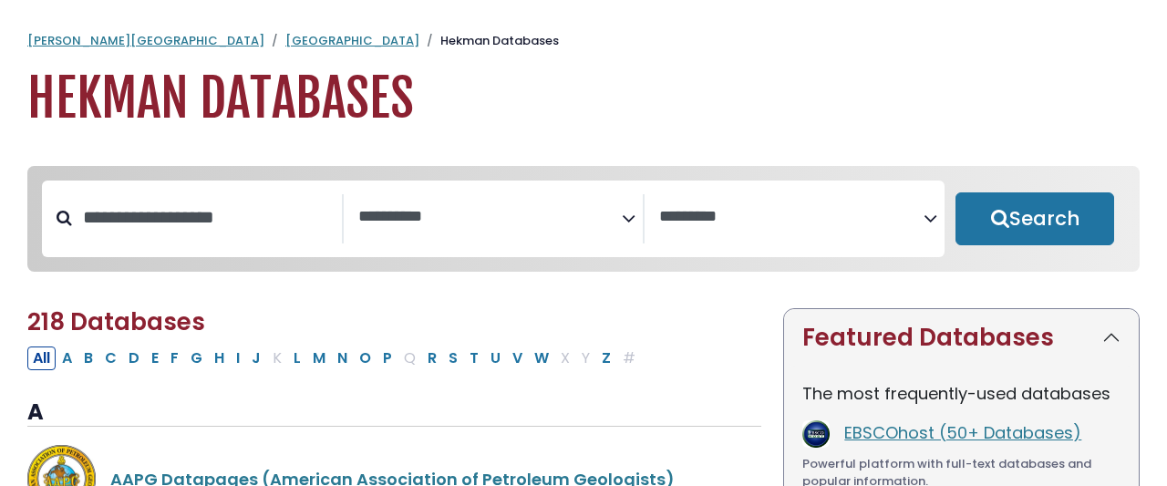 The height and width of the screenshot is (486, 1167). What do you see at coordinates (335, 357) in the screenshot?
I see `div: Alpha-list to filter by first letter of database name` at bounding box center [335, 357].